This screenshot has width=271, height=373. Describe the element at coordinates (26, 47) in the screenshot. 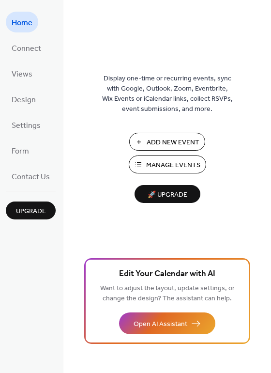

I see `a: Connect` at that location.